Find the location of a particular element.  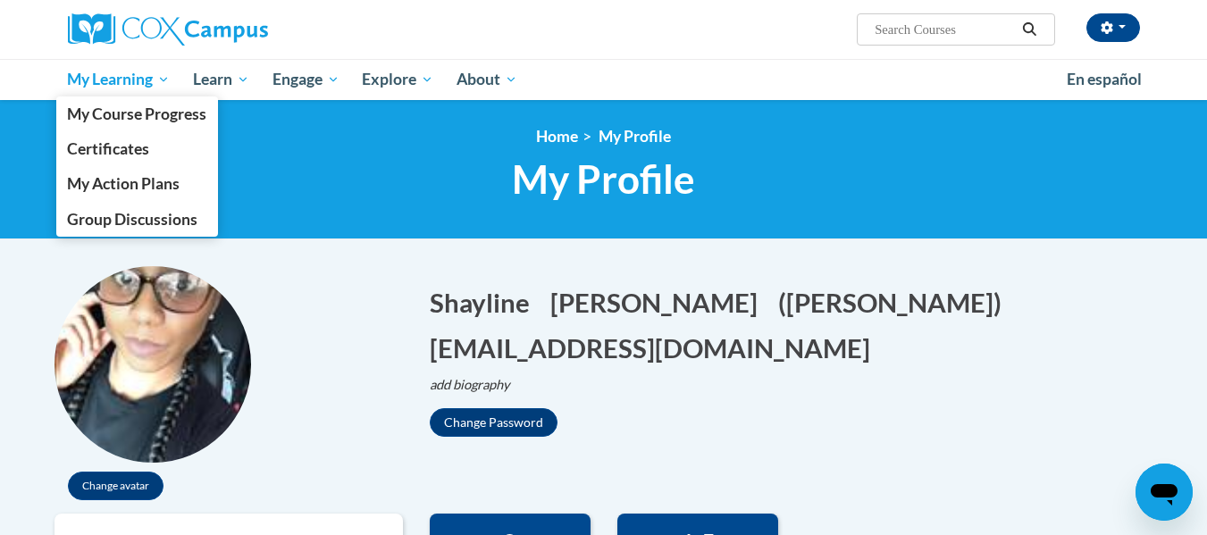

a: Group Discussions is located at coordinates (138, 219).